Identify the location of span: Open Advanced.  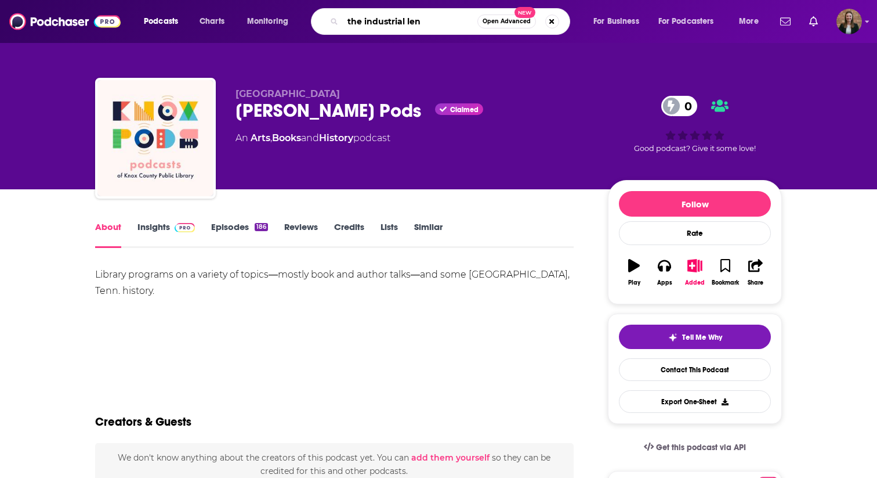
(507, 21).